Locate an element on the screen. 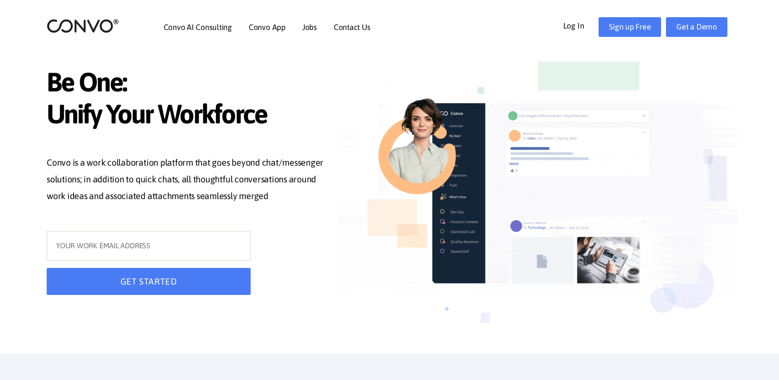  img: image_not_found is located at coordinates (538, 199).